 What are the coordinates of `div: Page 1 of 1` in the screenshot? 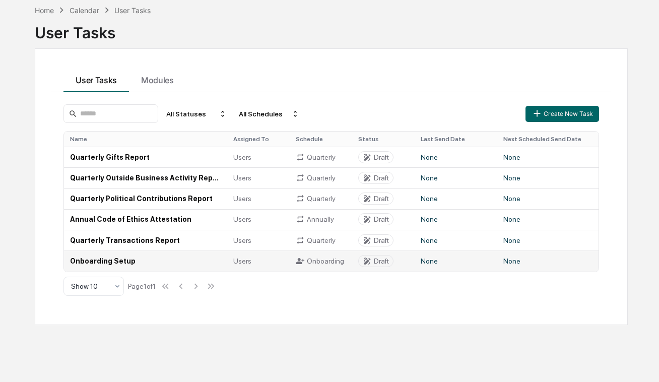 It's located at (142, 286).